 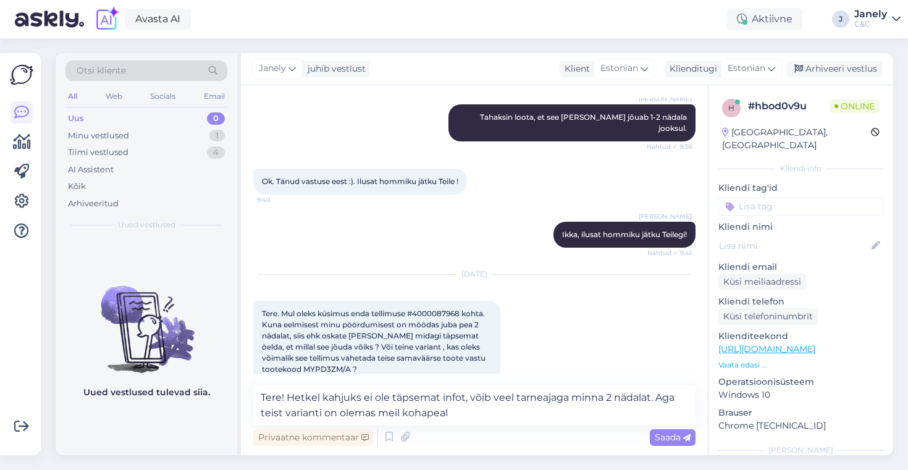 What do you see at coordinates (216, 153) in the screenshot?
I see `div: 4` at bounding box center [216, 153].